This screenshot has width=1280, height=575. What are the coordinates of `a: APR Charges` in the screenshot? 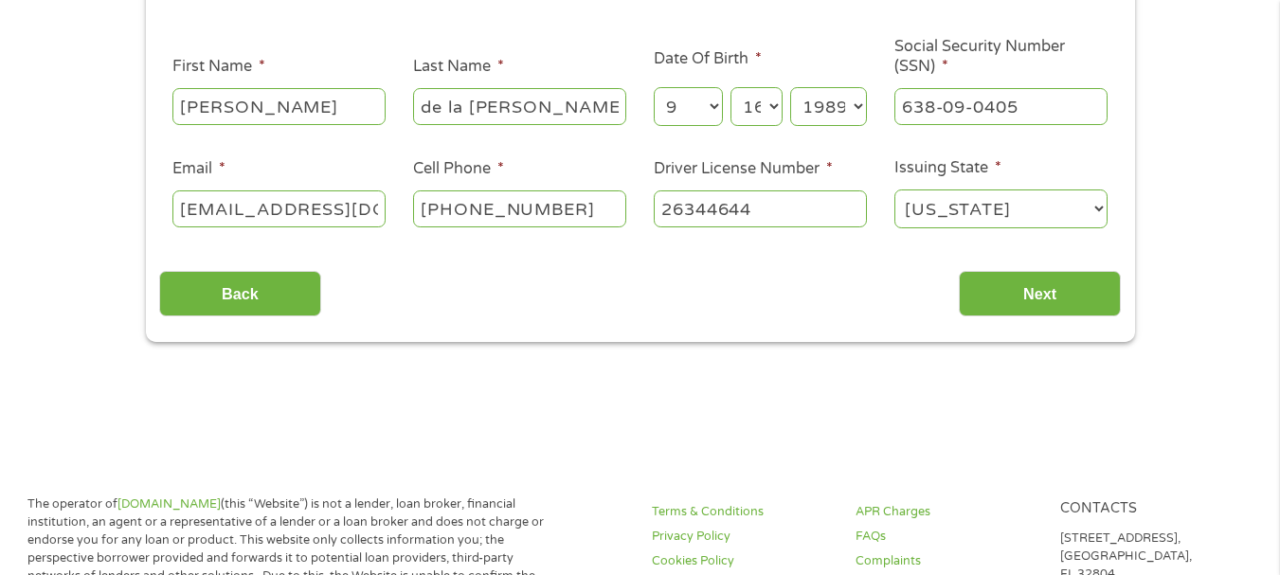 It's located at (945, 511).